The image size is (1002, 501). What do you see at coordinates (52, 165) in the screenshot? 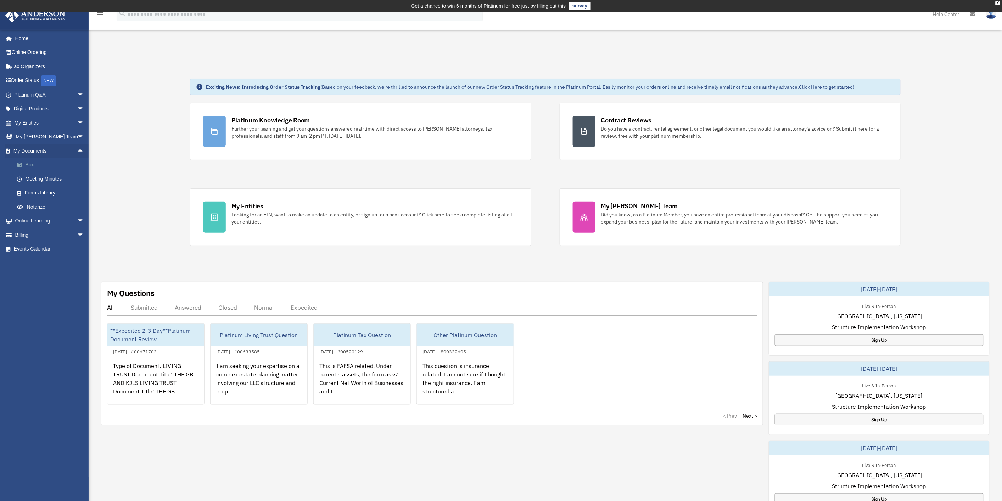
I see `a: Box` at bounding box center [52, 165].